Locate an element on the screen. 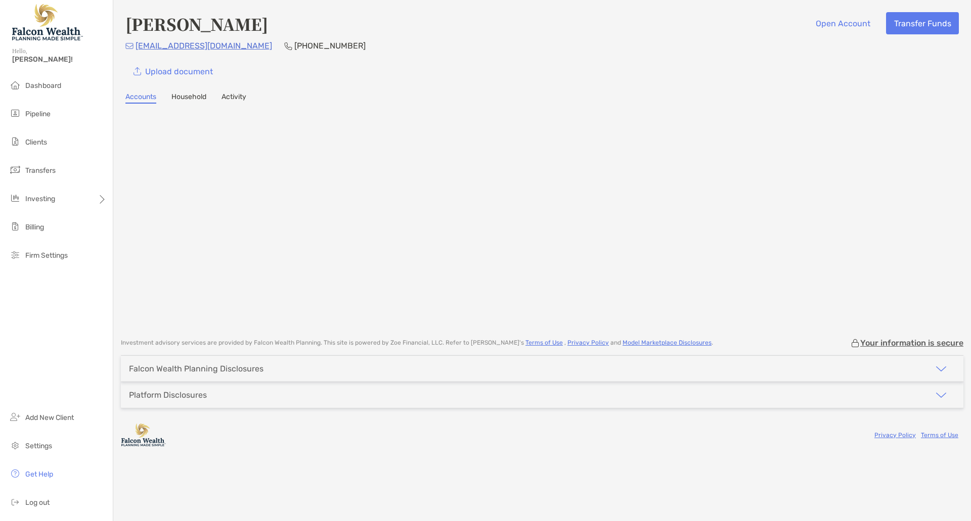 Image resolution: width=971 pixels, height=521 pixels. img: dashboard icon is located at coordinates (15, 85).